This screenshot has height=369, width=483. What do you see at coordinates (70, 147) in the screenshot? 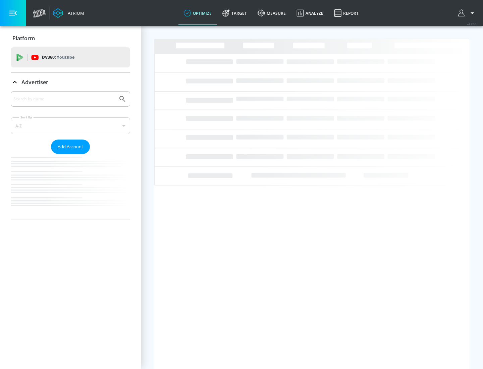
I see `span: Add Account` at bounding box center [70, 147].